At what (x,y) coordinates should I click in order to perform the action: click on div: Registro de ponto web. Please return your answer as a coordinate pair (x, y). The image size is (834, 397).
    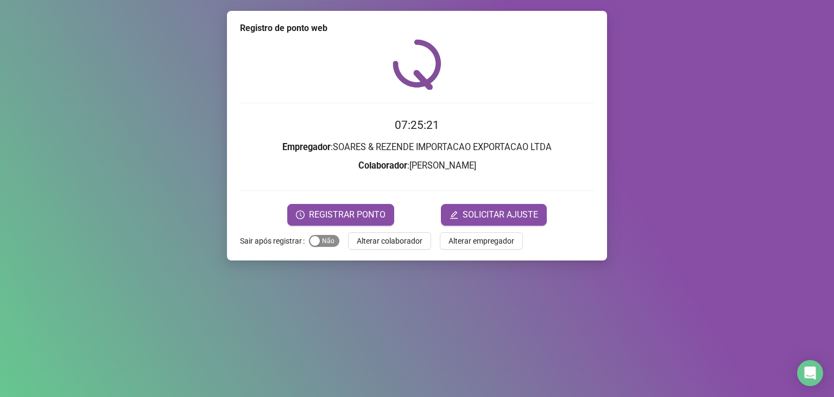
    Looking at the image, I should click on (417, 28).